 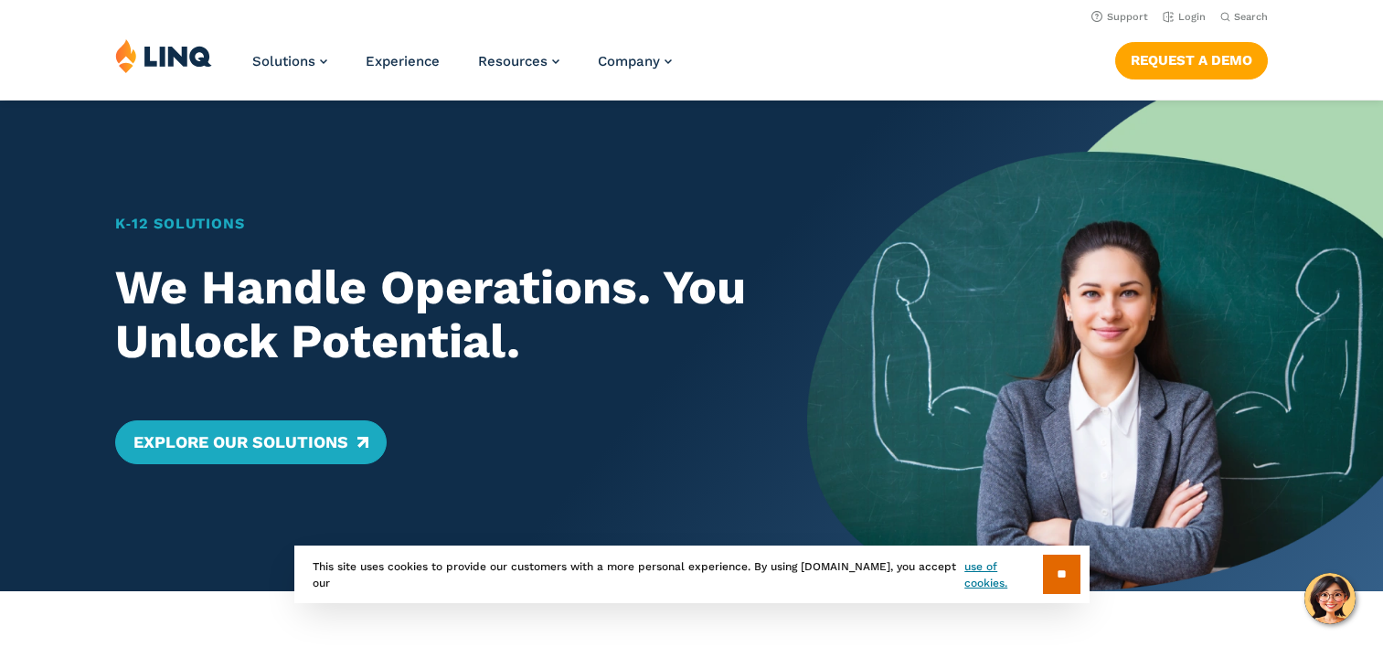 I want to click on a: use of cookies., so click(x=1003, y=575).